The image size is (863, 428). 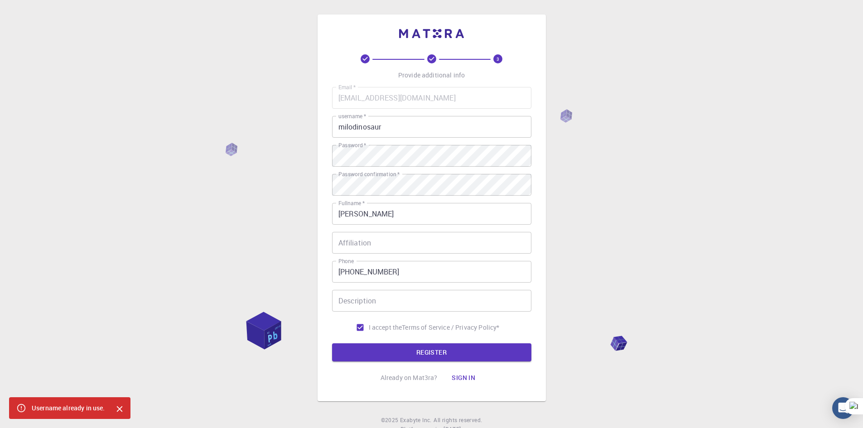 What do you see at coordinates (463, 378) in the screenshot?
I see `a: Sign in` at bounding box center [463, 378].